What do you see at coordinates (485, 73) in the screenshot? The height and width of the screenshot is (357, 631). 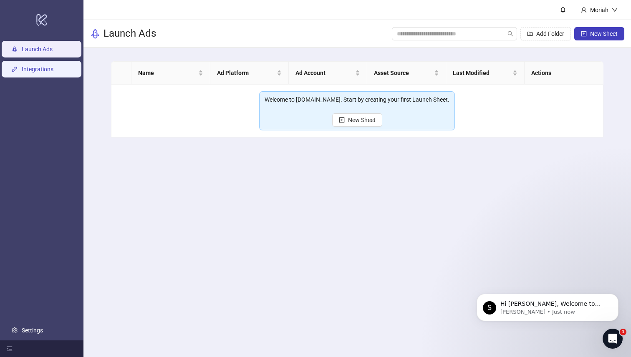 I see `th: Last Modified` at bounding box center [485, 73].